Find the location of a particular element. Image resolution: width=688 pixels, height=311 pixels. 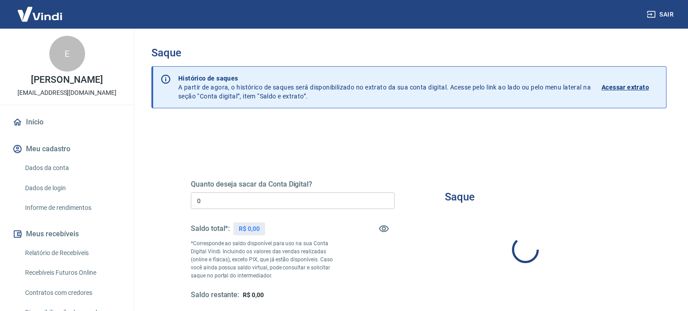

img: Vindi is located at coordinates (40, 14).